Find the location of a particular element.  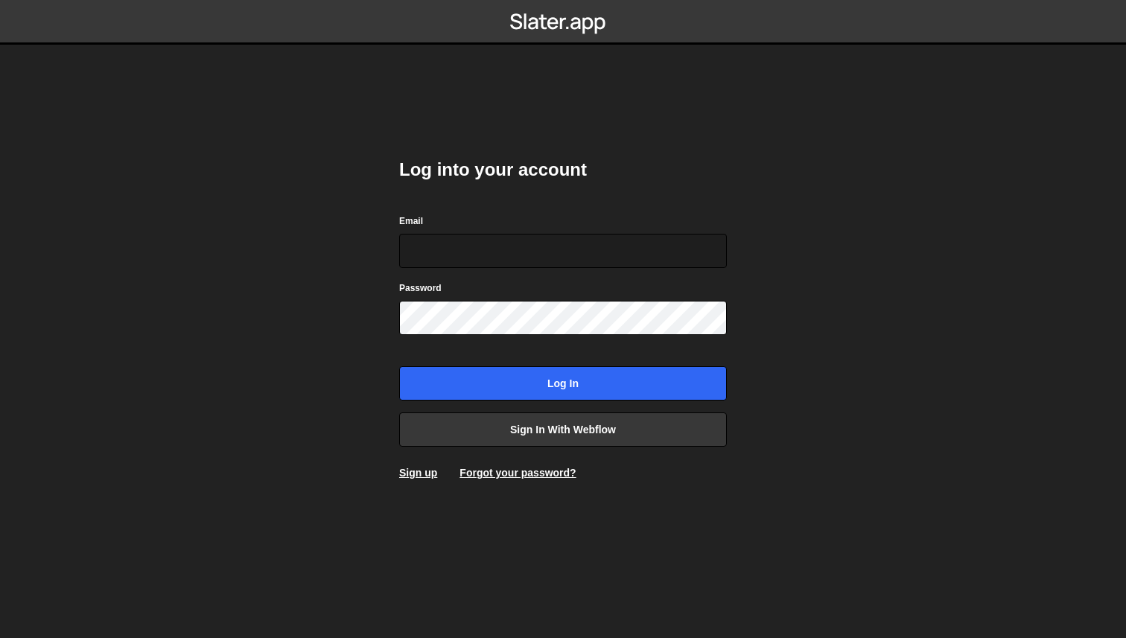

h2: Log into your account is located at coordinates (563, 170).